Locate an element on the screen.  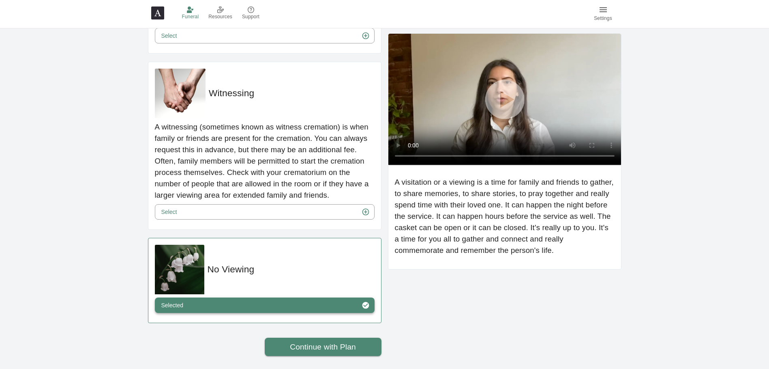
span: Resources is located at coordinates (220, 17).